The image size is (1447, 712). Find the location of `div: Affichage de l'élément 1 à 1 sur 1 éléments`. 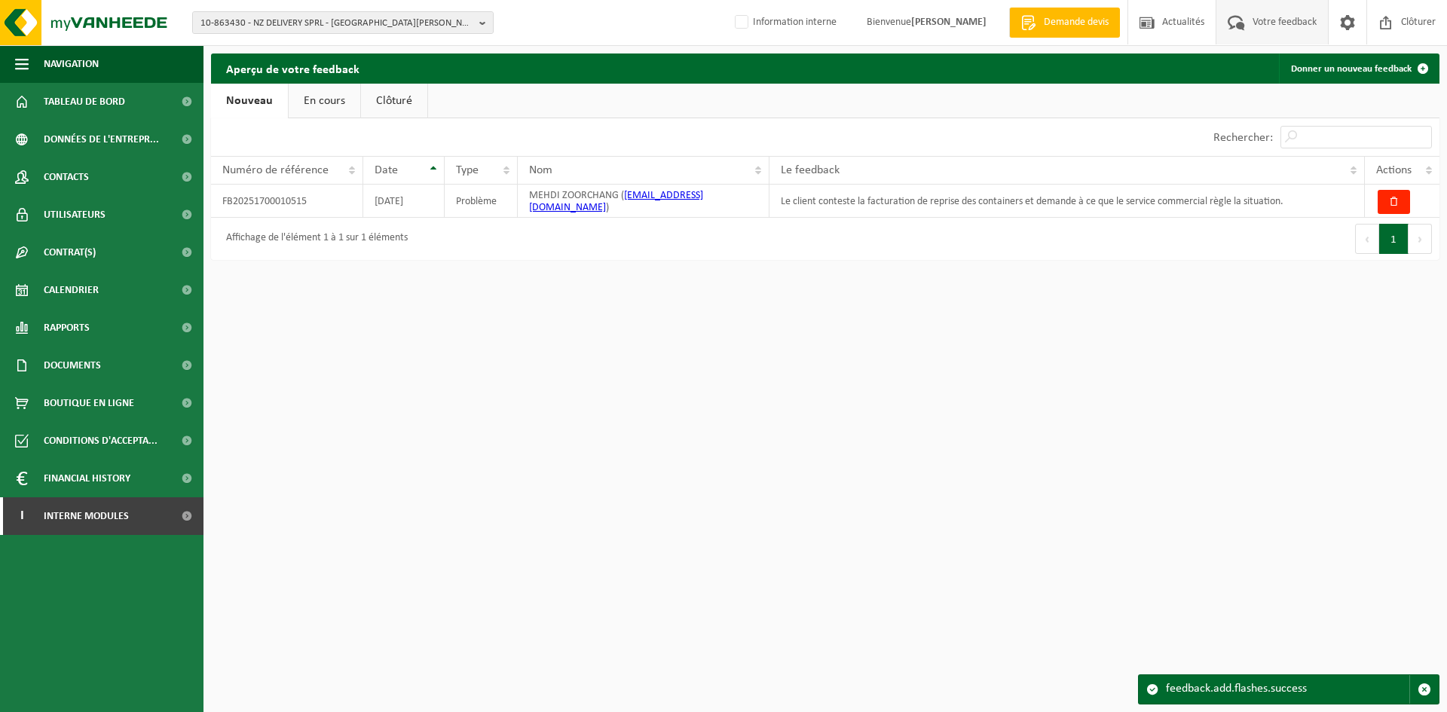

div: Affichage de l'élément 1 à 1 sur 1 éléments is located at coordinates (313, 239).